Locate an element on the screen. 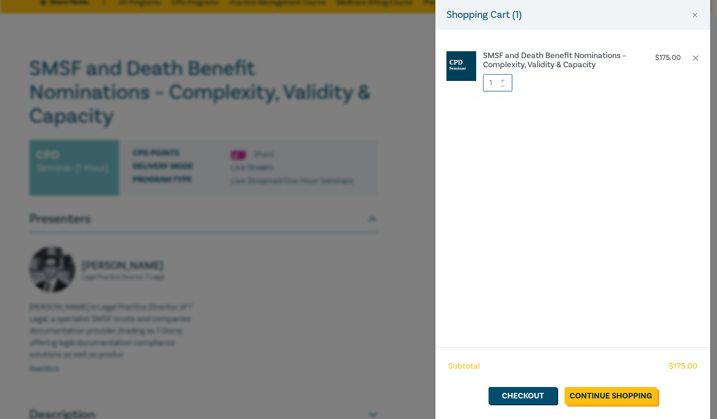 The width and height of the screenshot is (717, 419). img: CPD%20Seminar.jpg is located at coordinates (461, 66).